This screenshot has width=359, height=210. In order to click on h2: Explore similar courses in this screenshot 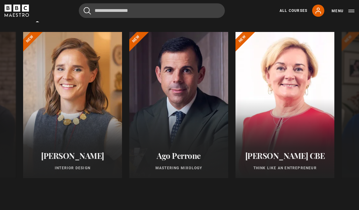, I will do `click(81, 16)`.